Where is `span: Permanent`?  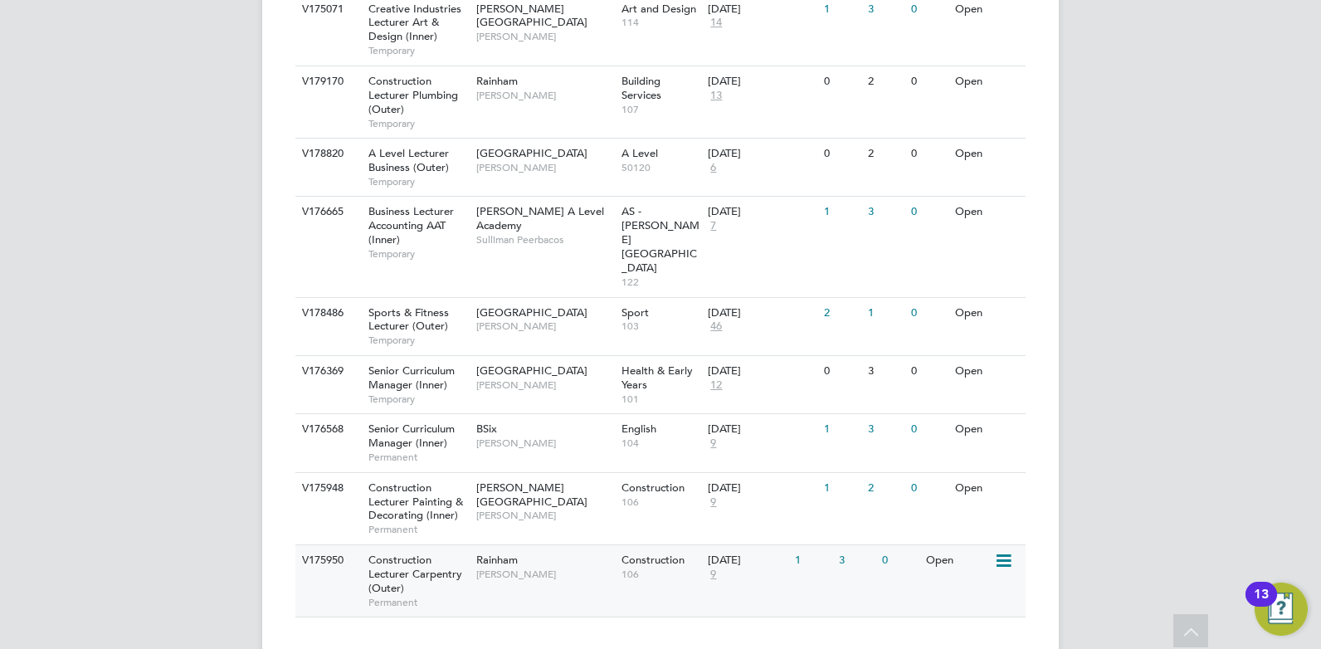
span: Permanent is located at coordinates (418, 457).